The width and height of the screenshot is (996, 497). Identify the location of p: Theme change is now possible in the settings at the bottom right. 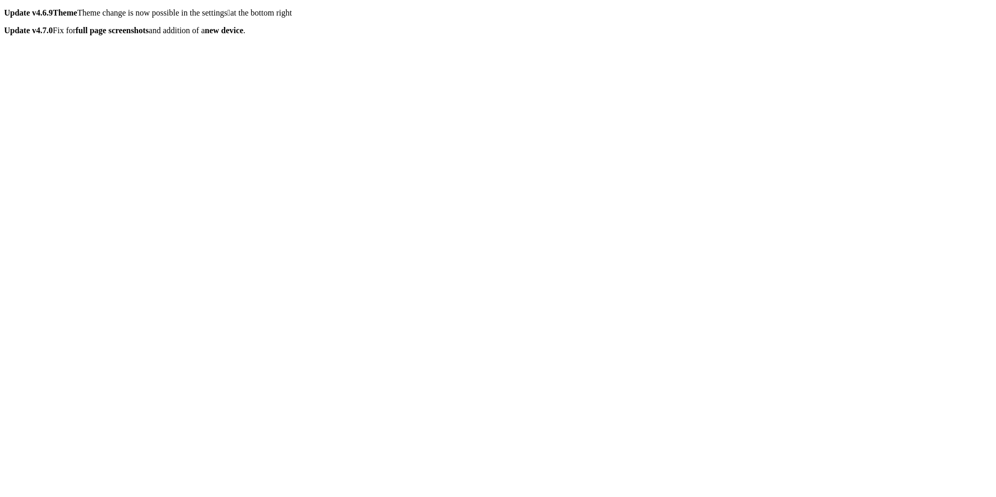
(498, 13).